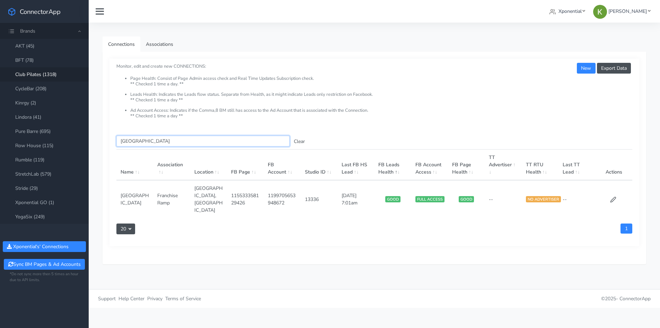  Describe the element at coordinates (155, 298) in the screenshot. I see `span: Privacy` at that location.